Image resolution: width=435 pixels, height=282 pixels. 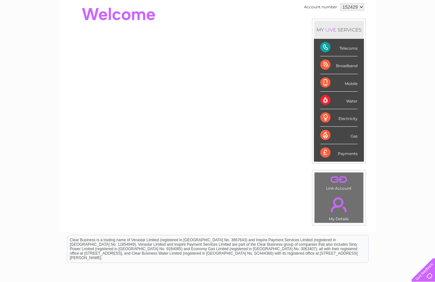 I want to click on a: Blog, so click(x=384, y=29).